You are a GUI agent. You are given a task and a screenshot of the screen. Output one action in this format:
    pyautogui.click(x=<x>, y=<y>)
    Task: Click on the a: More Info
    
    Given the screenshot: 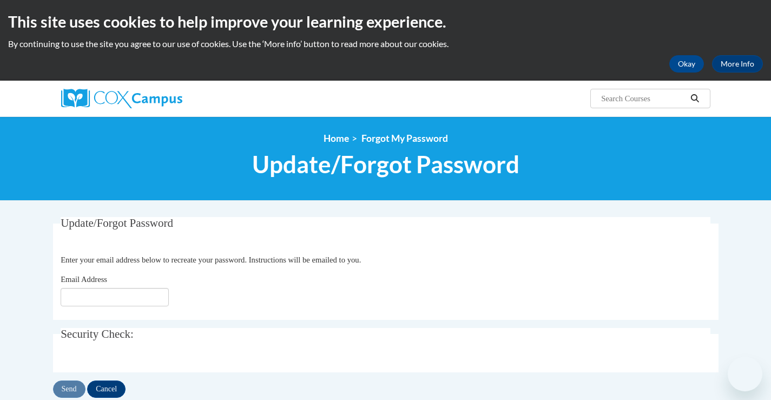 What is the action you would take?
    pyautogui.click(x=738, y=64)
    